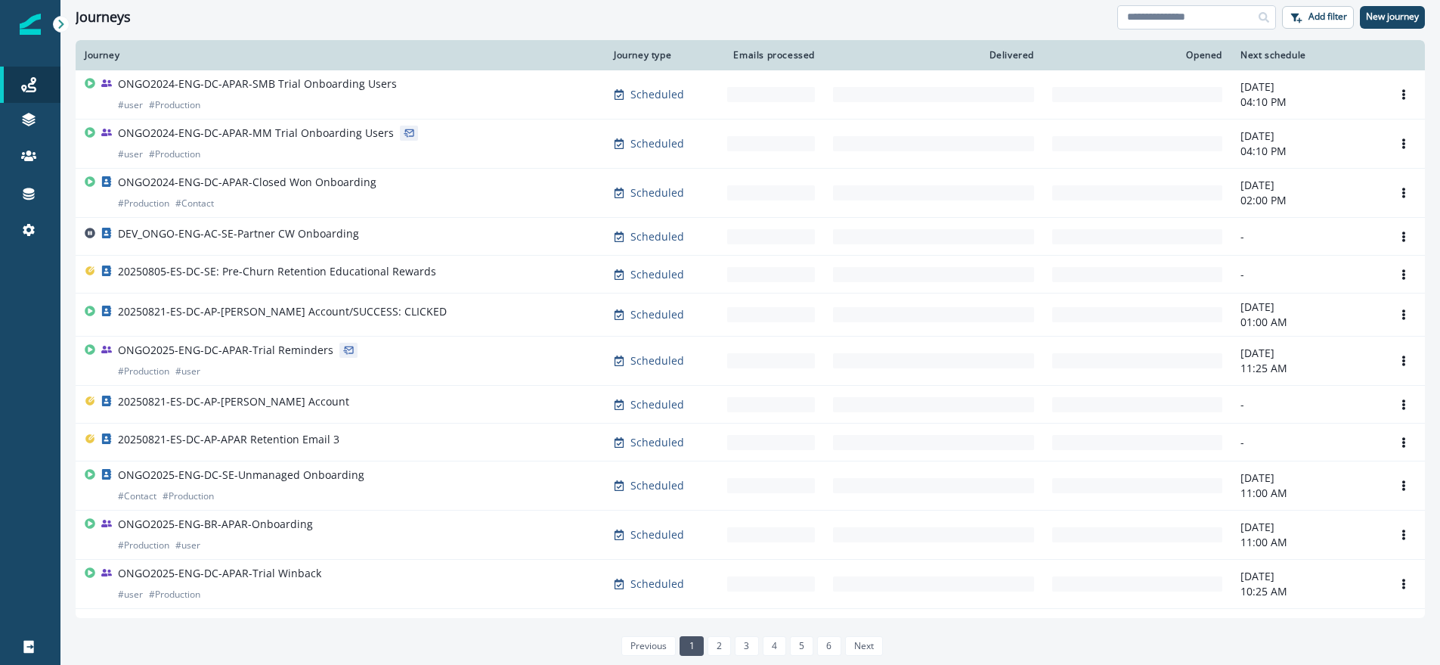  Describe the element at coordinates (1328, 17) in the screenshot. I see `p: Add filter` at that location.